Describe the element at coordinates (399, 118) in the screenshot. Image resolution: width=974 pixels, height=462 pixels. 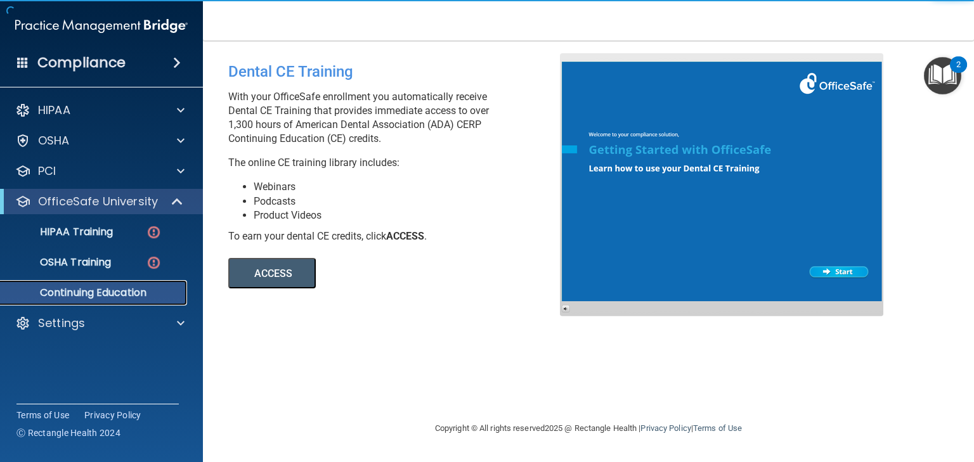
I see `p: With your OfficeSafe enrollment you automatically receive Dental CE Training that provides immedi...` at that location.